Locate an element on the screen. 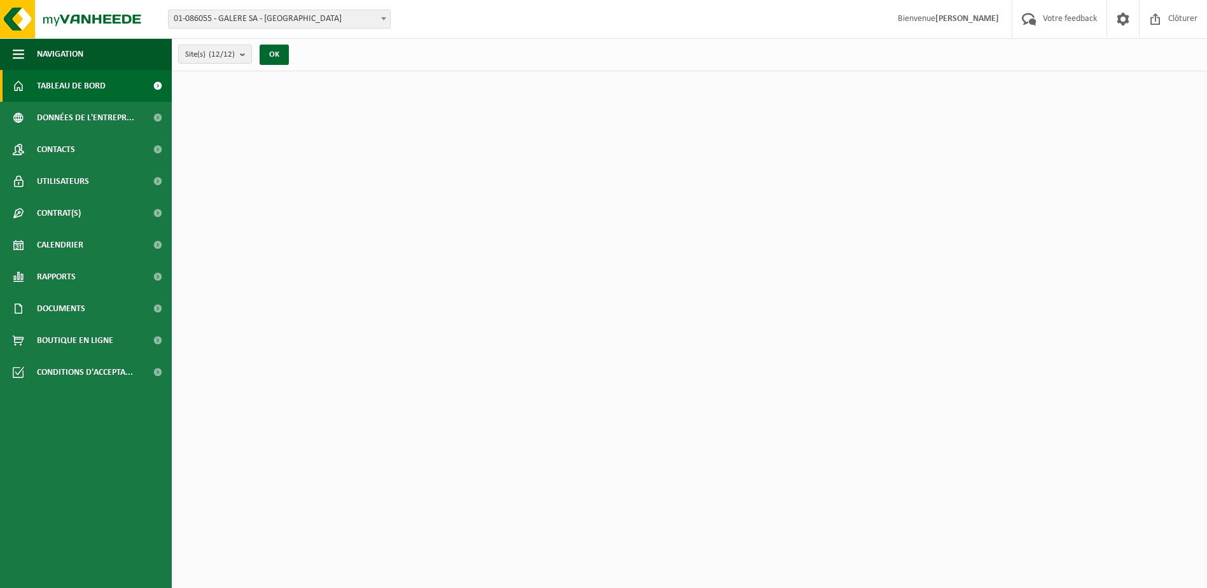  button: OK is located at coordinates (274, 55).